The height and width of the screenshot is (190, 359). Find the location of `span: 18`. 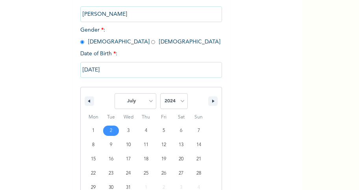

span: 18 is located at coordinates (146, 159).